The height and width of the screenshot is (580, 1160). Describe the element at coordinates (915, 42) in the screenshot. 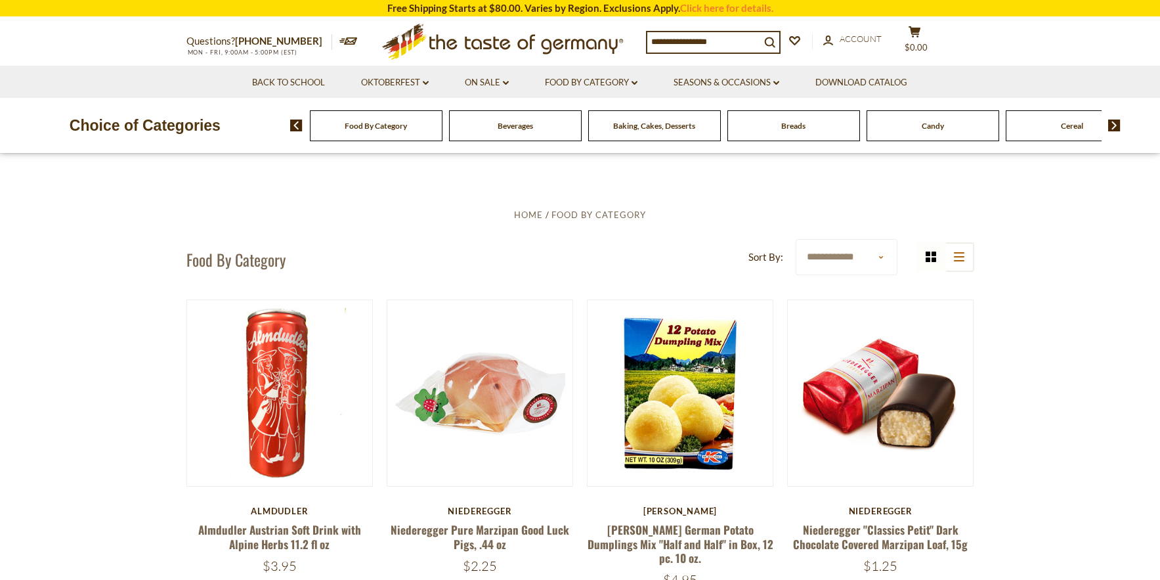

I see `button: $0.00` at that location.